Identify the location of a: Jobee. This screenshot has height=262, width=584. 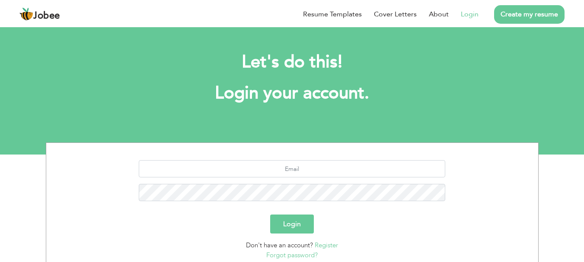
(40, 14).